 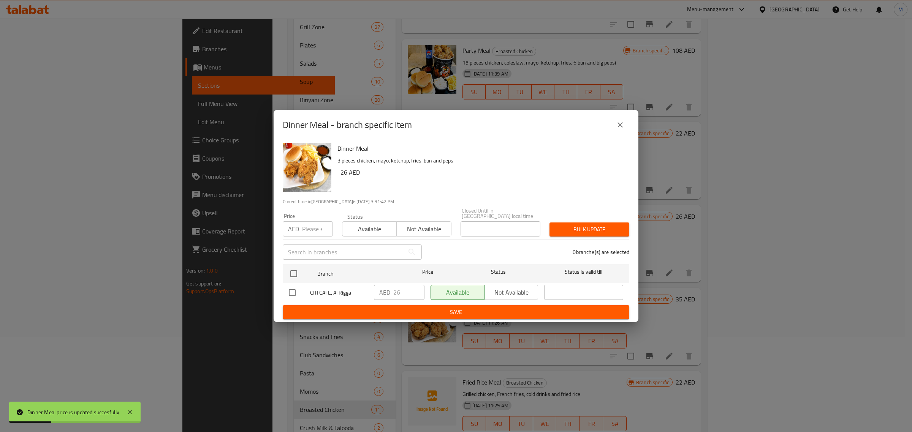 I want to click on button: Not available, so click(x=424, y=229).